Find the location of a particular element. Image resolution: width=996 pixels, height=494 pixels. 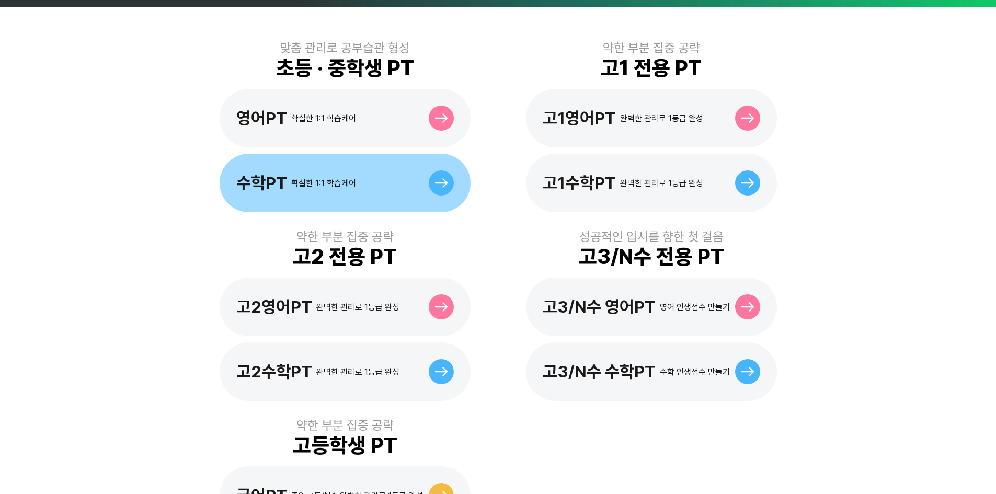

div: 고1수학PT is located at coordinates (579, 183).